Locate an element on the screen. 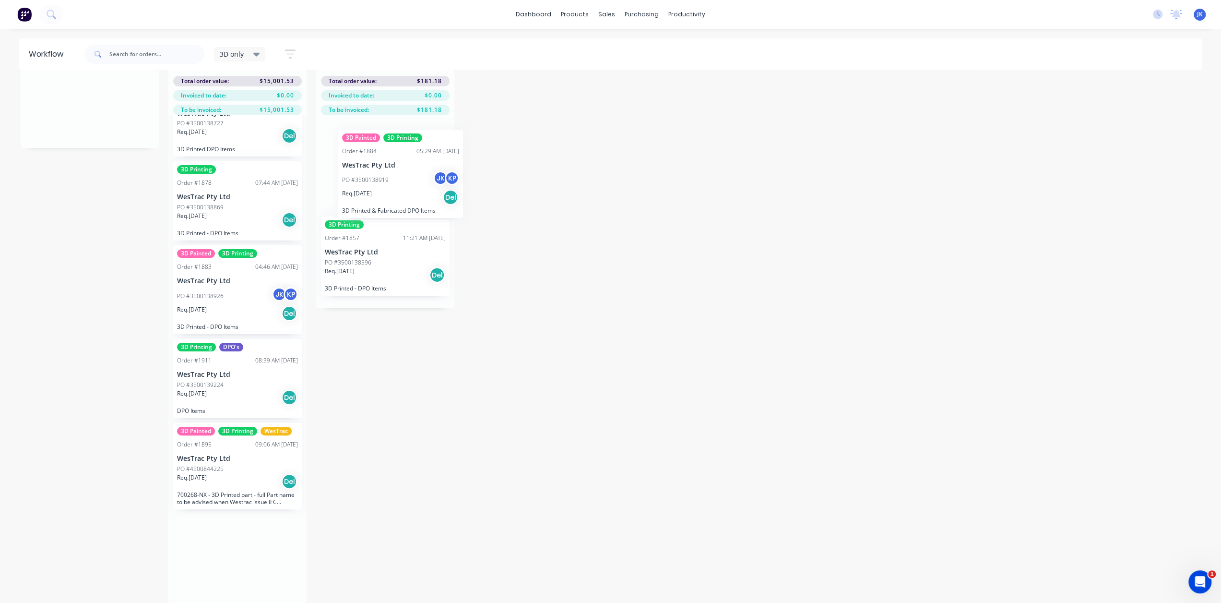 The width and height of the screenshot is (1221, 603). div: productivity is located at coordinates (686, 14).